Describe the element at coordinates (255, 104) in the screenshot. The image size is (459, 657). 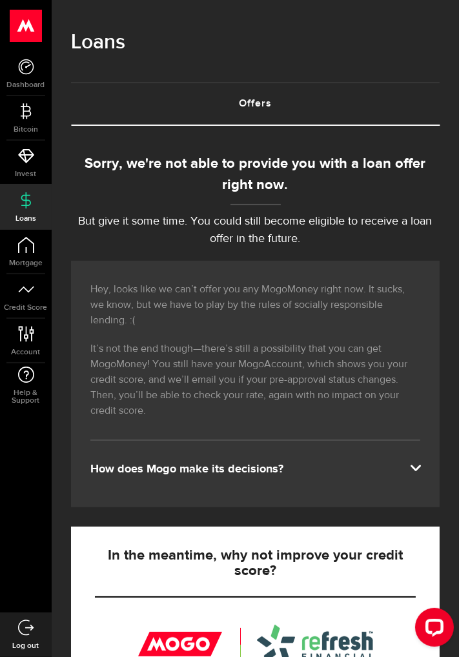
I see `ul: Tabs Navigation` at that location.